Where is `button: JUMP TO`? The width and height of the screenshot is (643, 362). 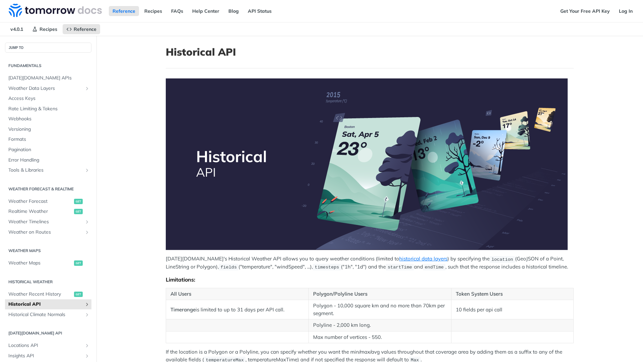
button: JUMP TO is located at coordinates (48, 48).